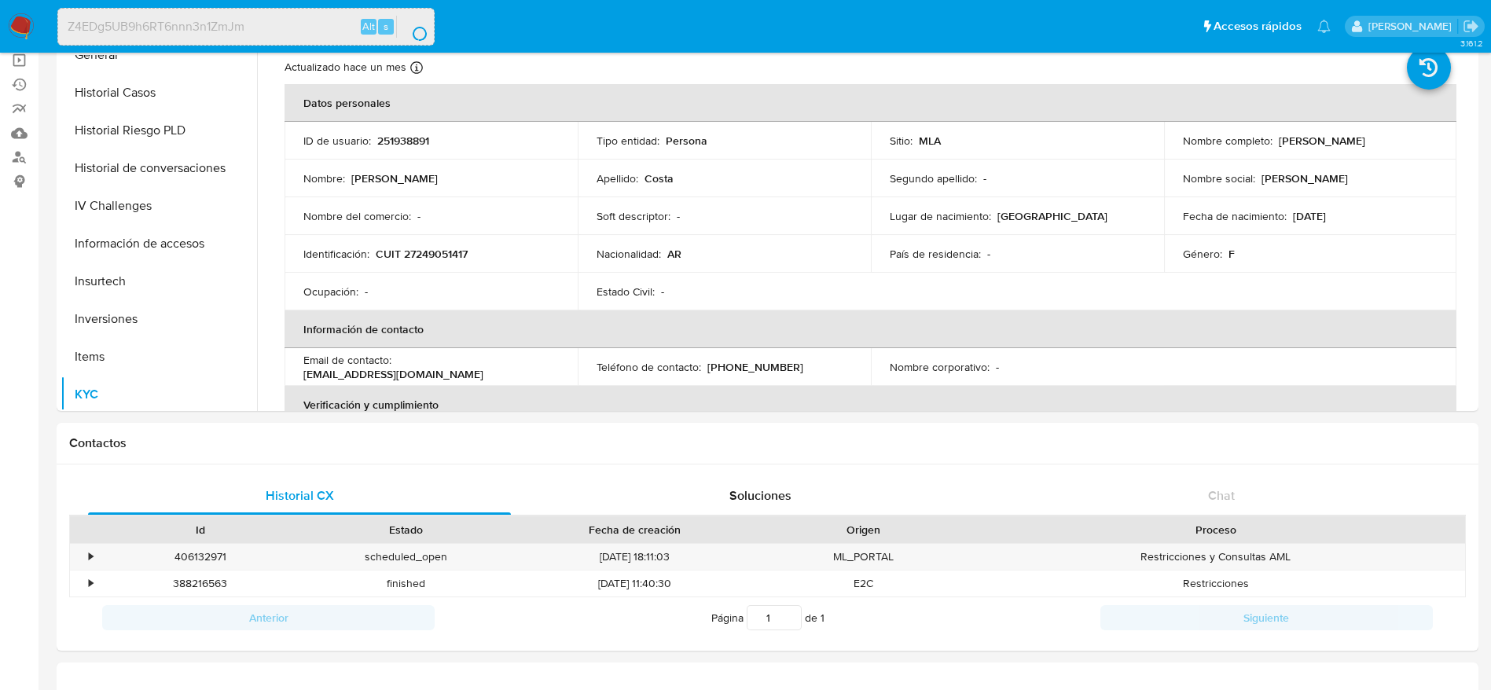  I want to click on div: 406132971, so click(200, 557).